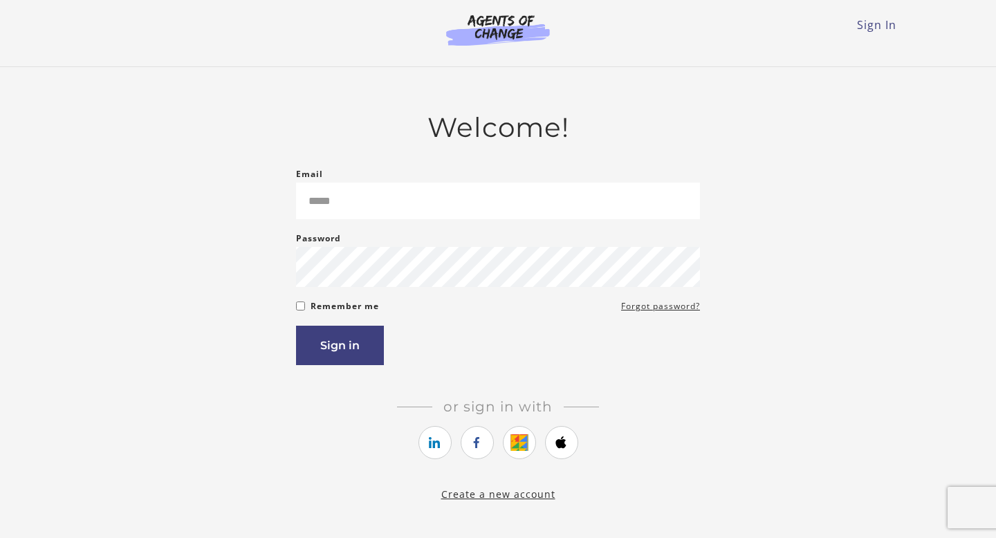 The image size is (996, 538). Describe the element at coordinates (519, 443) in the screenshot. I see `a: https://courses.thinkific.com/users/auth/google?ss%5Breferral%5D=&ss%5Buser_return_to%5D=&ss%5Bvi...` at that location.